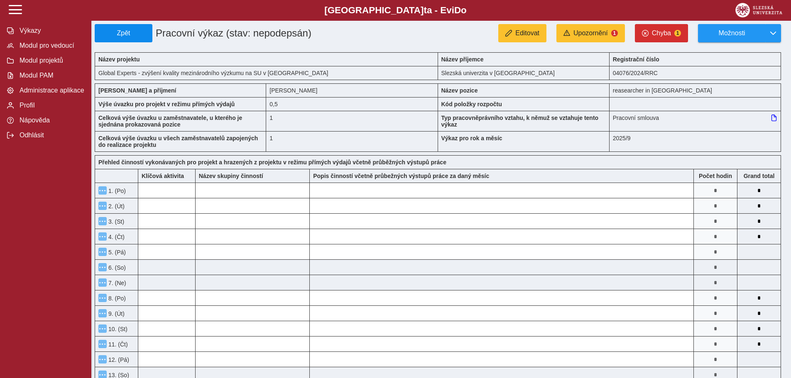  Describe the element at coordinates (759, 10) in the screenshot. I see `img: logo_web_su.png` at that location.